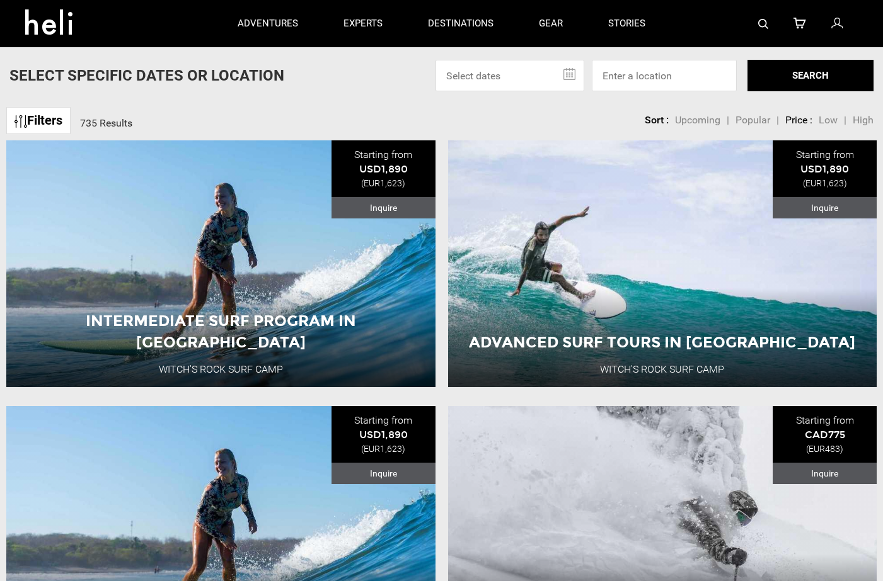 The image size is (883, 581). I want to click on input: Enter a location, so click(664, 76).